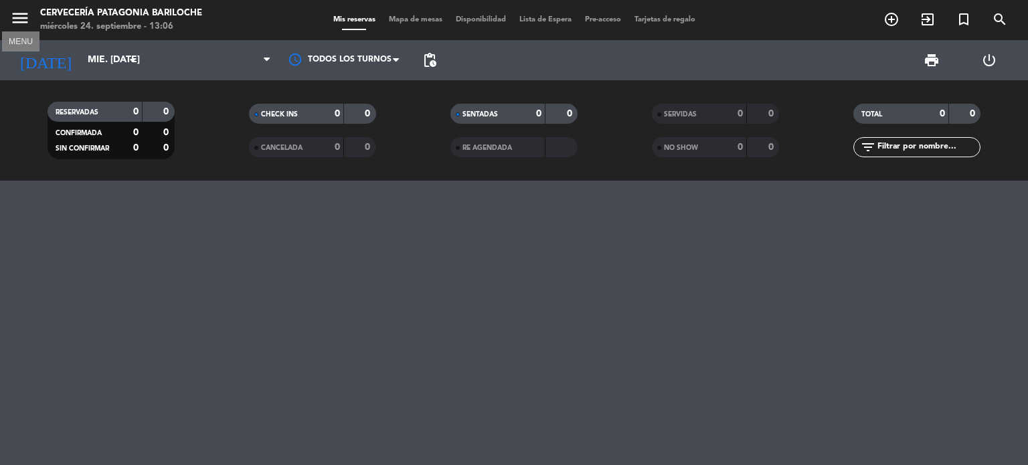 The width and height of the screenshot is (1028, 465). Describe the element at coordinates (132, 60) in the screenshot. I see `i: arrow_drop_down` at that location.